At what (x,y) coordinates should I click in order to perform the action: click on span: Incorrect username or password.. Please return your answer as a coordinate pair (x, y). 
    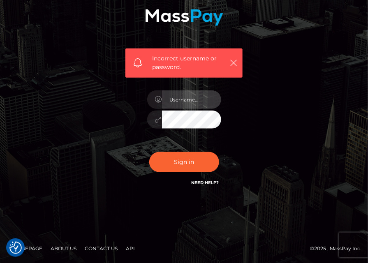
    Looking at the image, I should click on (189, 63).